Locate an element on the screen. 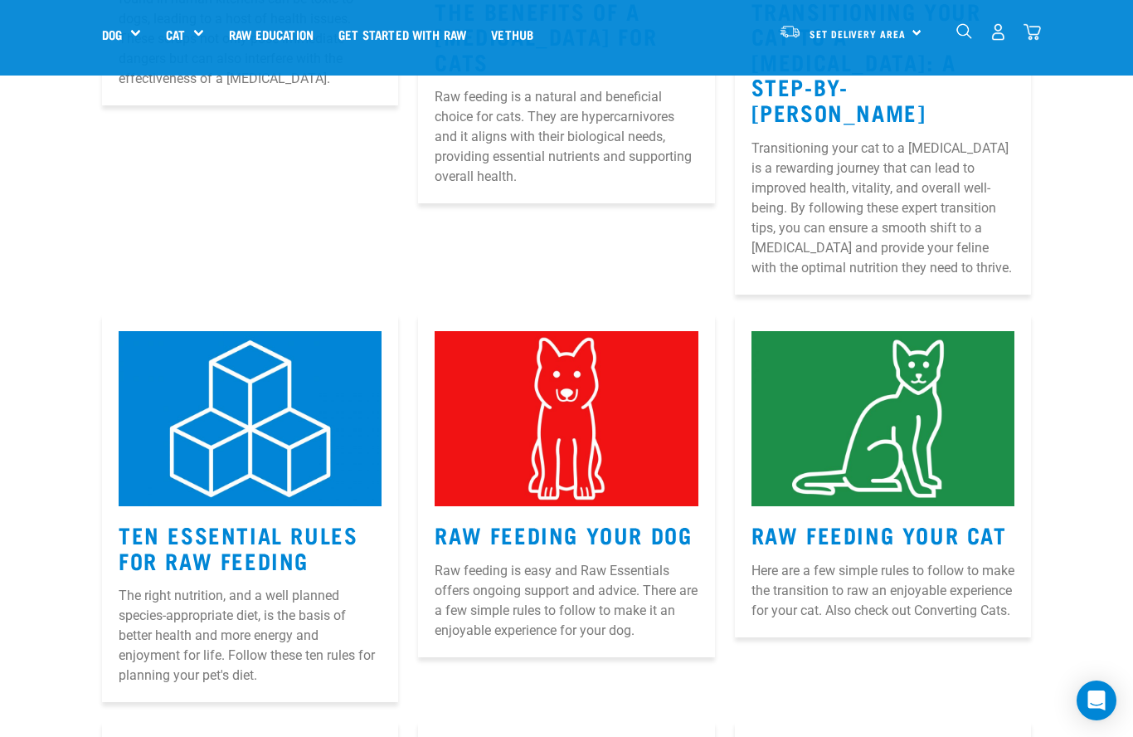  p: Raw feeding is easy and Raw Essentials offers ongoing support and advice. There are a few simple ... is located at coordinates (566, 601).